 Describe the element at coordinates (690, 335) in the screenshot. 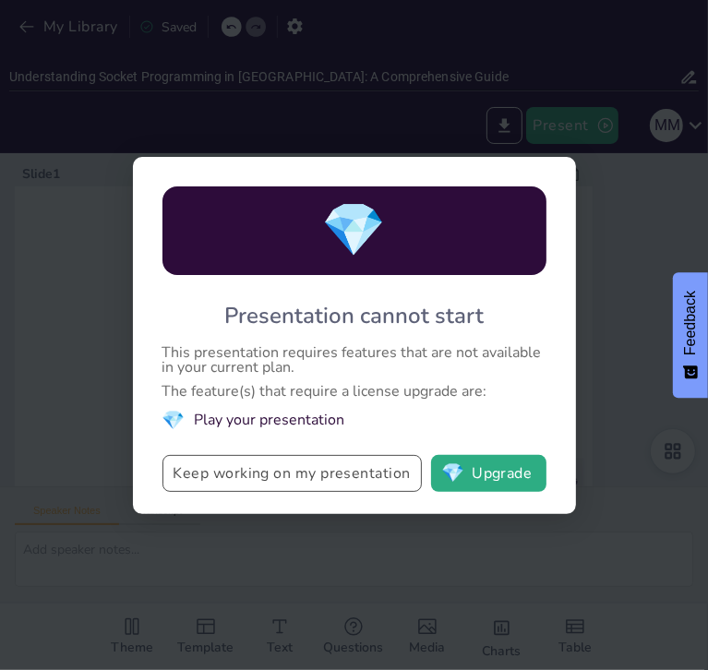

I see `button: Feedback - Show survey` at that location.